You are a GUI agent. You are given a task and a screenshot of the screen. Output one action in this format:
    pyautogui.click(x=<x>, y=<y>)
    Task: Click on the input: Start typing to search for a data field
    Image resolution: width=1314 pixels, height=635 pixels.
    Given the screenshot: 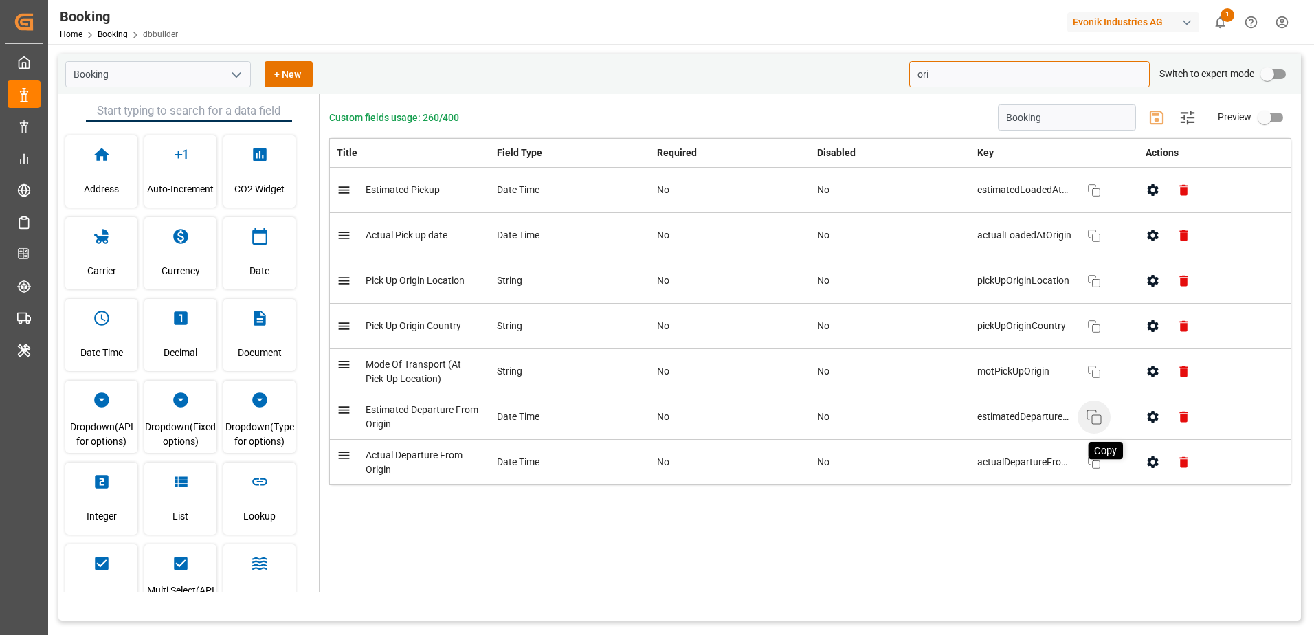 What is the action you would take?
    pyautogui.click(x=189, y=111)
    